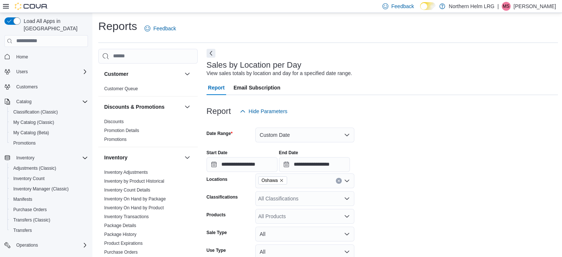  What do you see at coordinates (420, 10) in the screenshot?
I see `span: Dark Mode` at bounding box center [420, 10].